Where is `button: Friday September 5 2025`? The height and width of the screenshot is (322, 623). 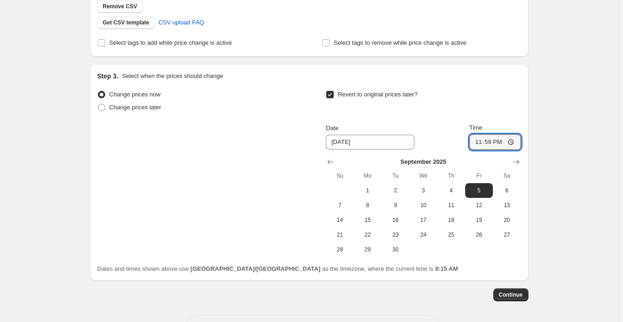 button: Friday September 5 2025 is located at coordinates (479, 191).